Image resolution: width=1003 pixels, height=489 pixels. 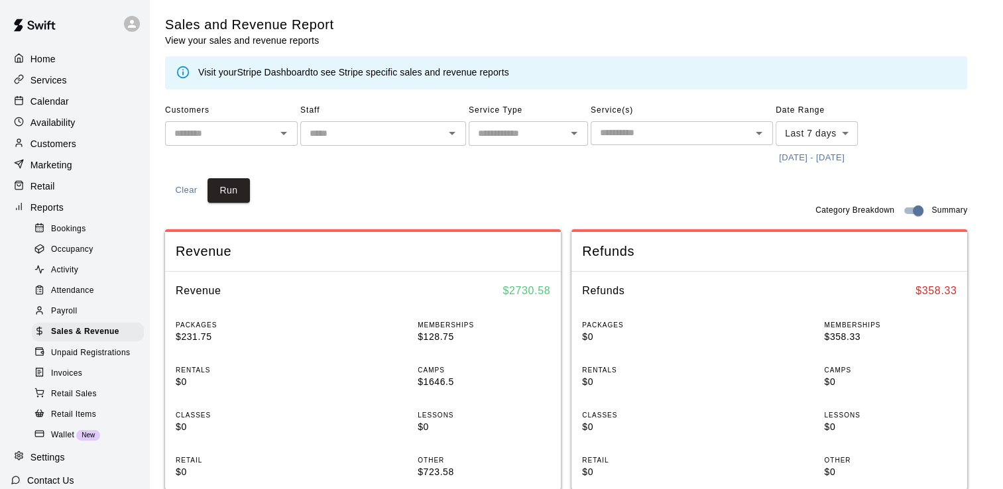 I want to click on a: Marketing, so click(x=74, y=165).